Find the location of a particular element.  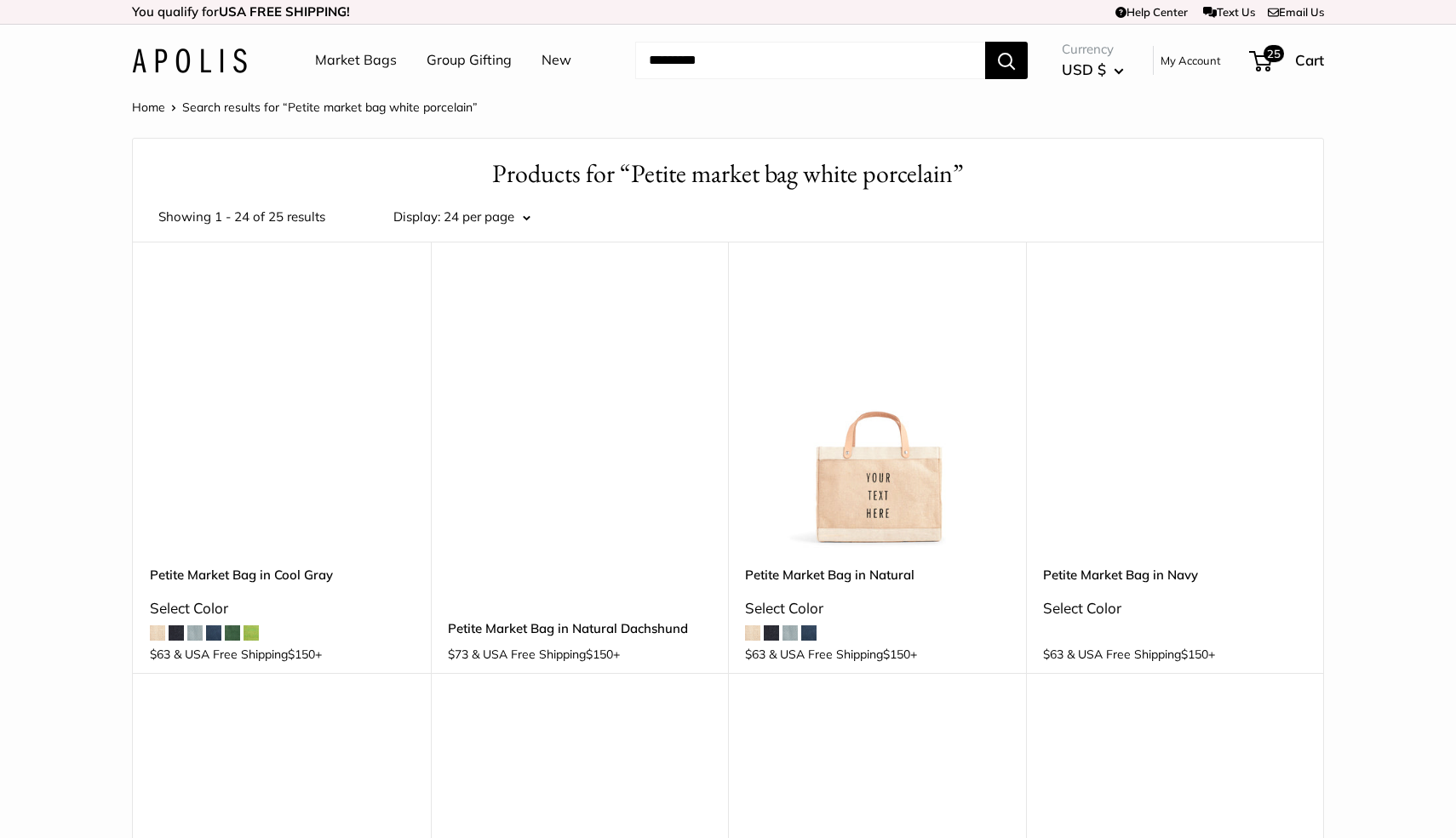

span: Showing 1 - 24 of 25 results is located at coordinates (242, 217).